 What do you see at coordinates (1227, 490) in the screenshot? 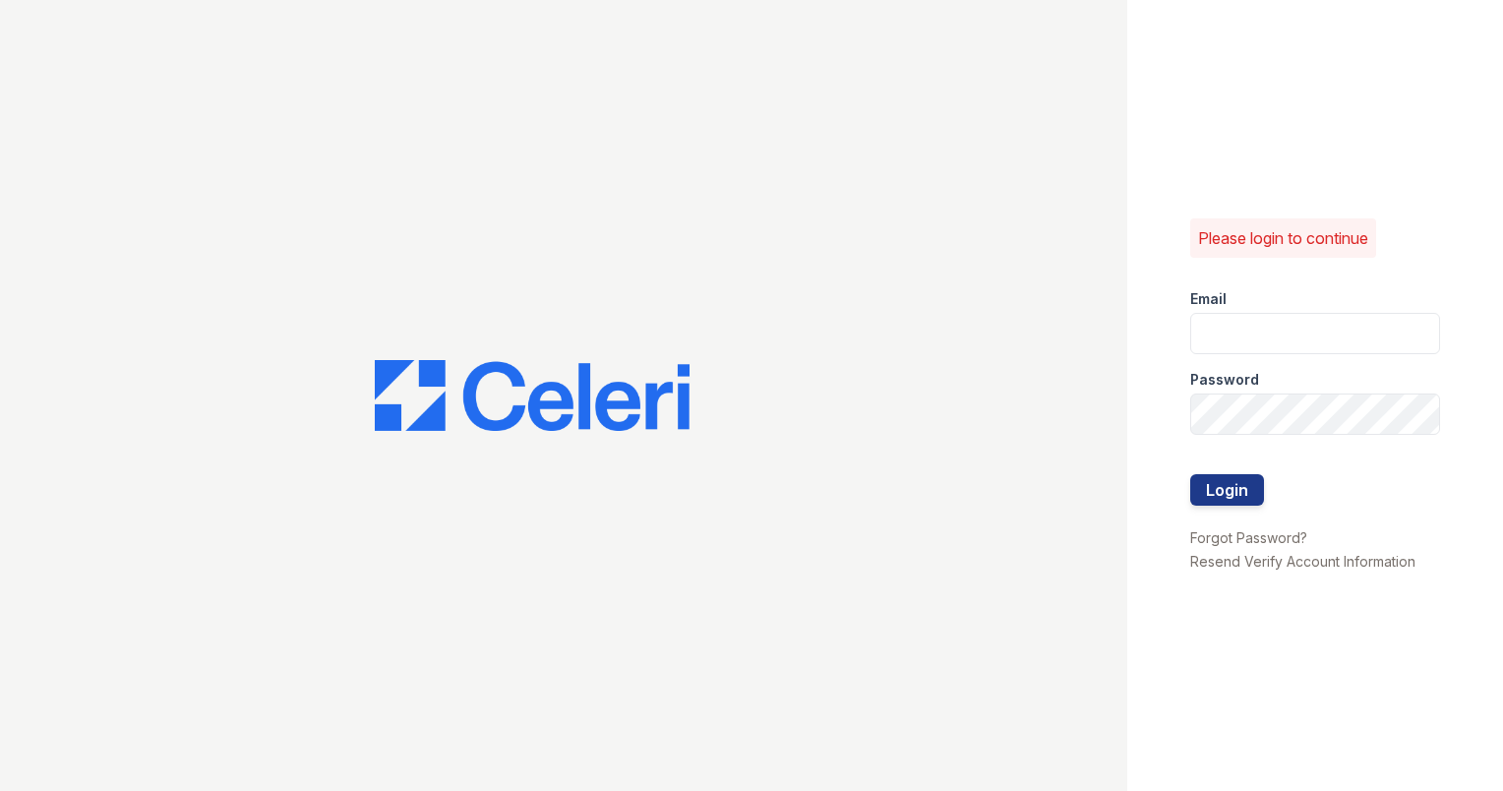
I see `button: Login` at bounding box center [1227, 490].